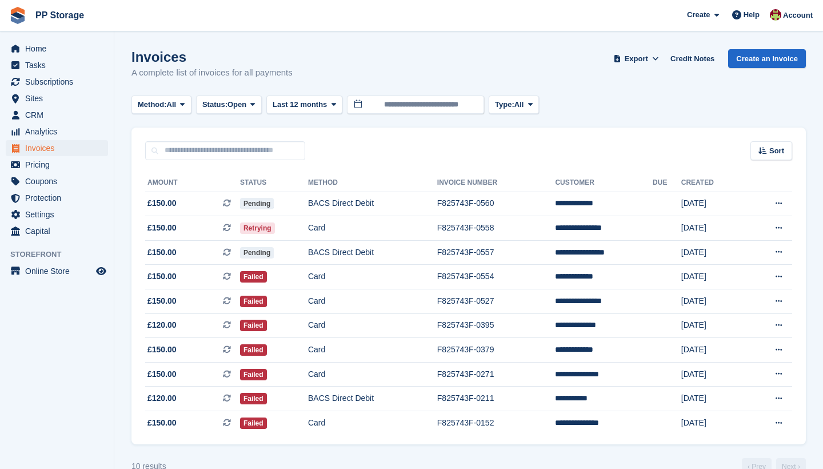 The width and height of the screenshot is (823, 469). I want to click on td: F825743F-0211, so click(496, 398).